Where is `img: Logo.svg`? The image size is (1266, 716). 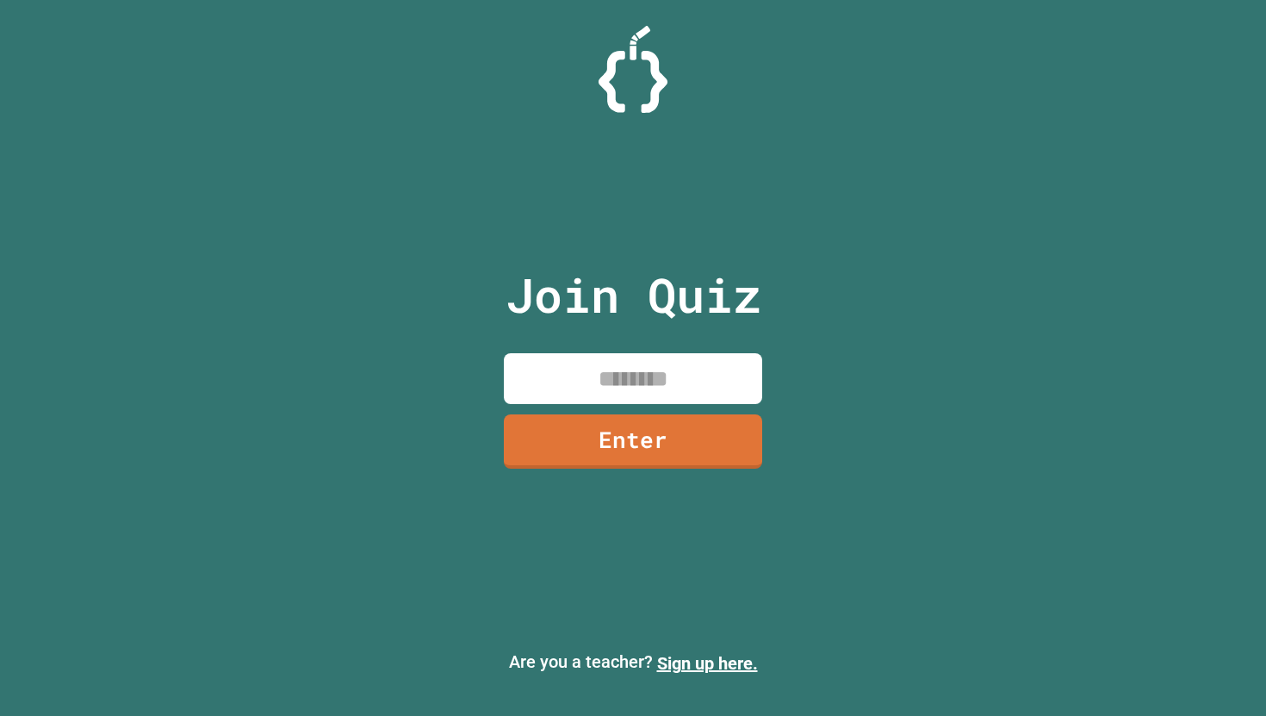 img: Logo.svg is located at coordinates (633, 69).